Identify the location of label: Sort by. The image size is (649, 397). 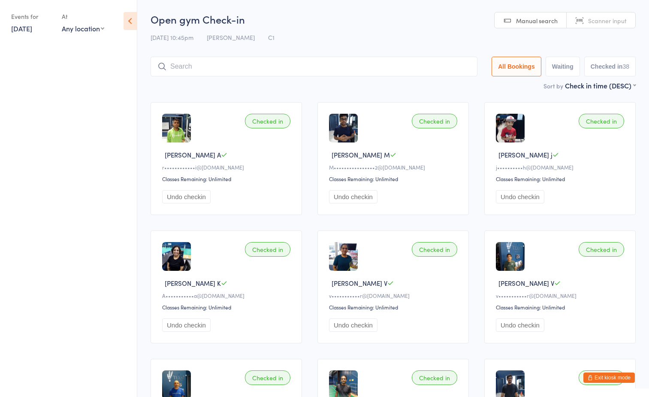
(553, 86).